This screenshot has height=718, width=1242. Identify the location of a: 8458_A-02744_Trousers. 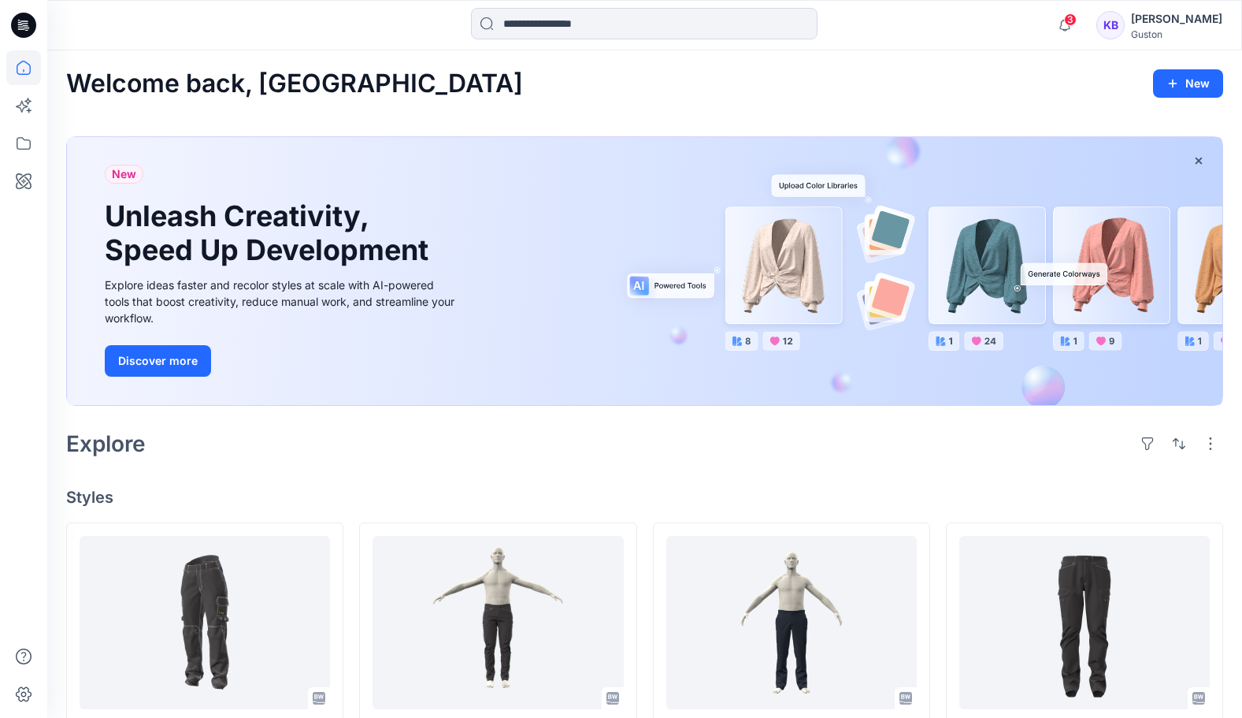
(792, 622).